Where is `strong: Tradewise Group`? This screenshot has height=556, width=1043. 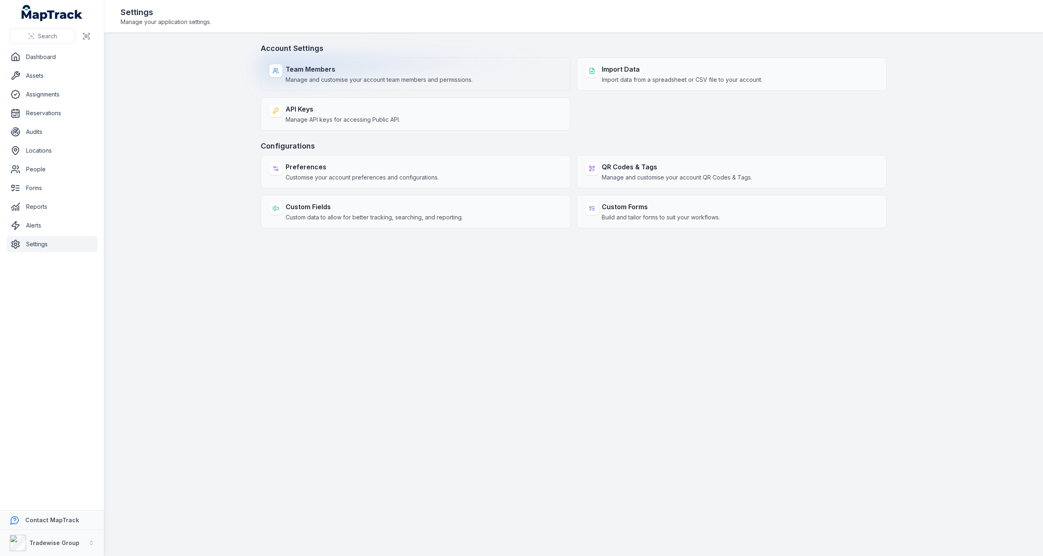 strong: Tradewise Group is located at coordinates (54, 543).